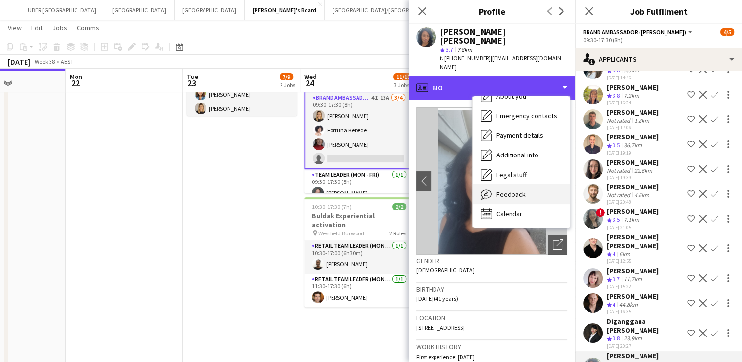 This screenshot has height=362, width=742. What do you see at coordinates (310, 83) in the screenshot?
I see `span: 24` at bounding box center [310, 83].